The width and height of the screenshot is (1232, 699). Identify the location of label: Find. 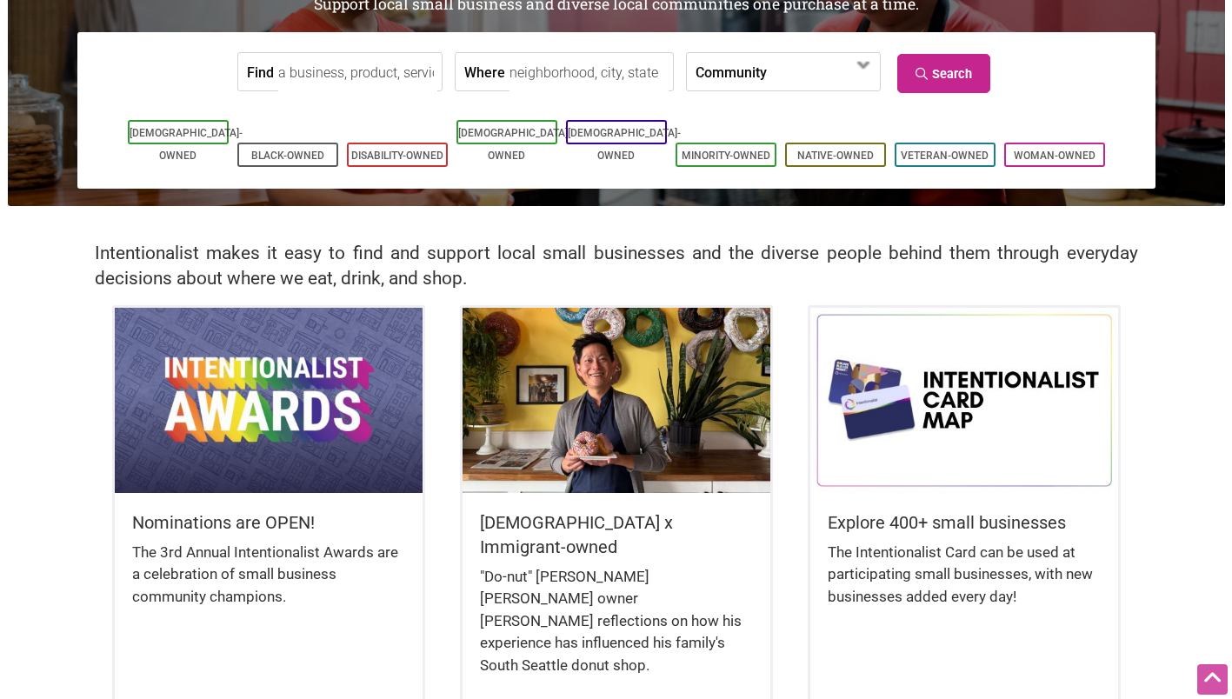
(260, 71).